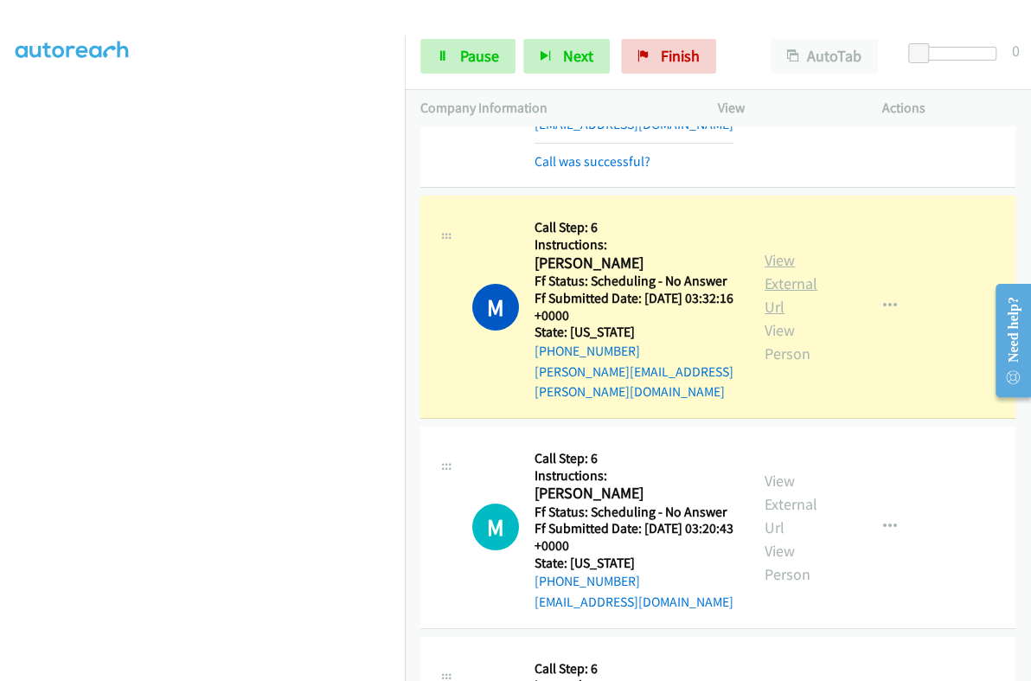 This screenshot has width=1031, height=681. I want to click on span: Next, so click(578, 55).